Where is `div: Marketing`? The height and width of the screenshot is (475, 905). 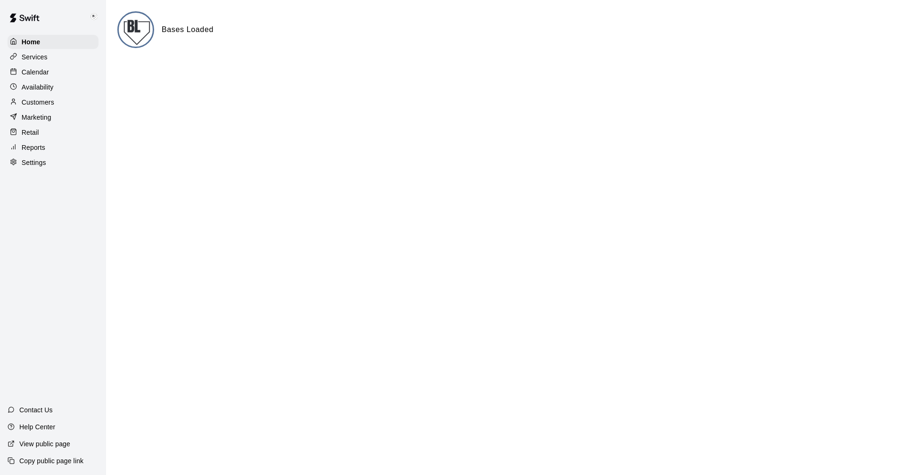
div: Marketing is located at coordinates (53, 117).